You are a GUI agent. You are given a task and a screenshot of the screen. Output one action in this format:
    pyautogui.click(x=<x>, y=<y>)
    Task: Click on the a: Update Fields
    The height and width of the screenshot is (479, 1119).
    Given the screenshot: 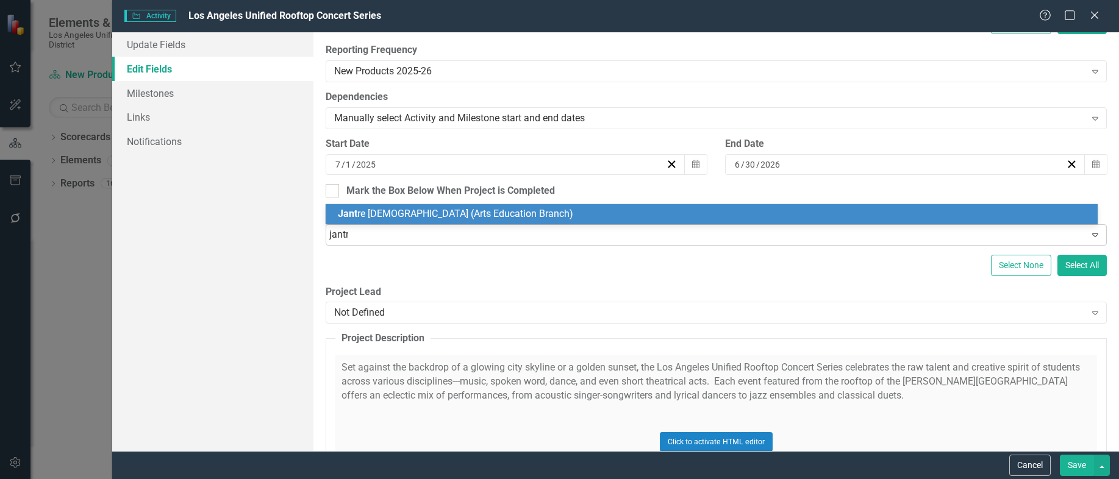 What is the action you would take?
    pyautogui.click(x=213, y=45)
    